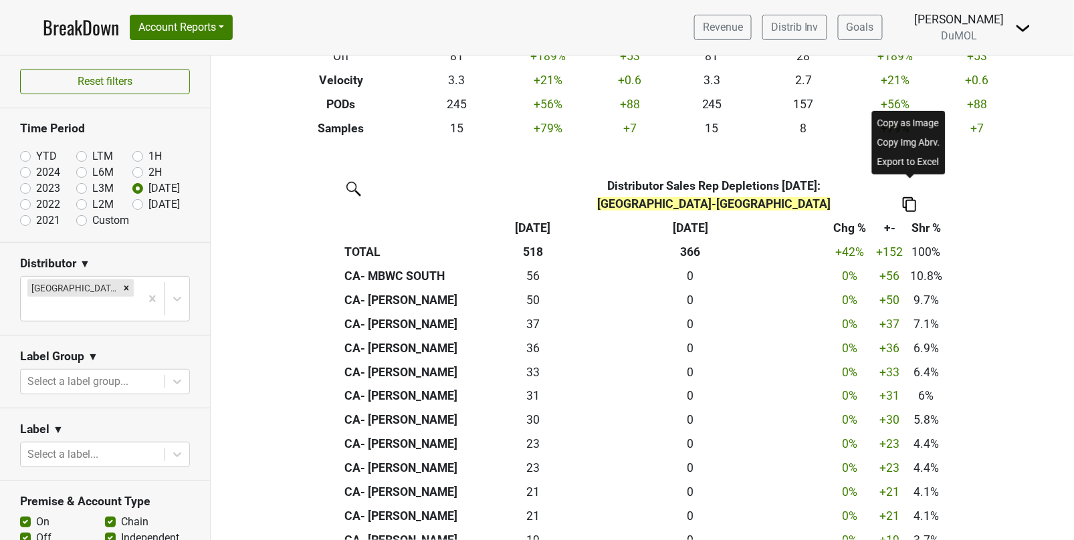 The width and height of the screenshot is (1074, 540). I want to click on td: 4.1%, so click(926, 517).